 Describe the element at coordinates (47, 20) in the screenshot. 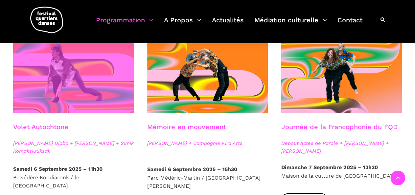

I see `img: logo-fqd-med` at that location.